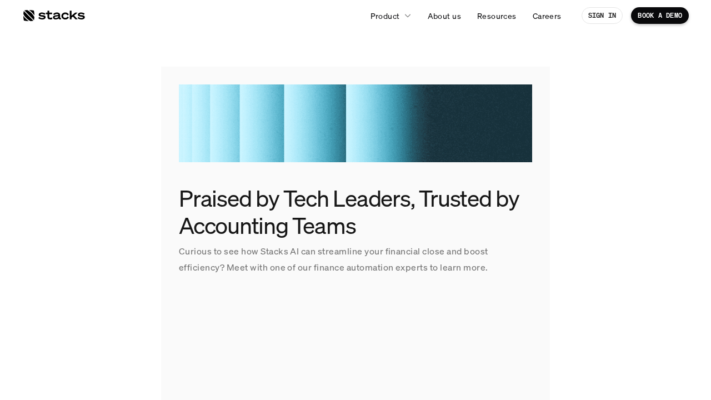 The image size is (711, 400). Describe the element at coordinates (385, 16) in the screenshot. I see `p: Product` at that location.